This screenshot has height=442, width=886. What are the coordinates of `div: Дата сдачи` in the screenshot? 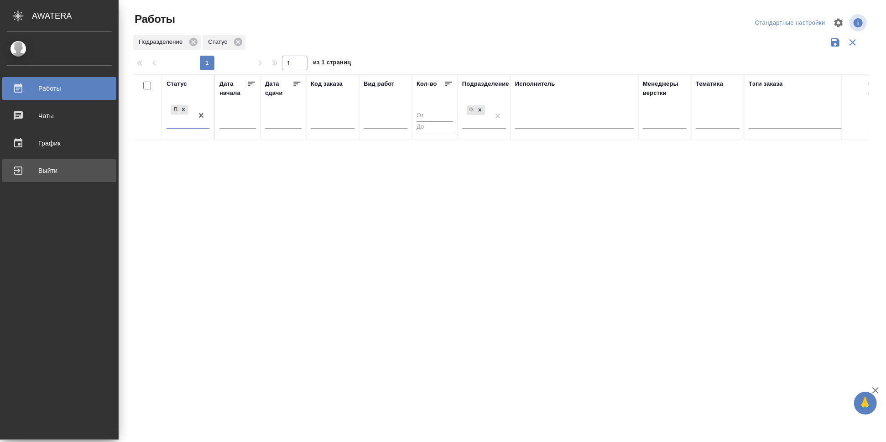 It's located at (279, 89).